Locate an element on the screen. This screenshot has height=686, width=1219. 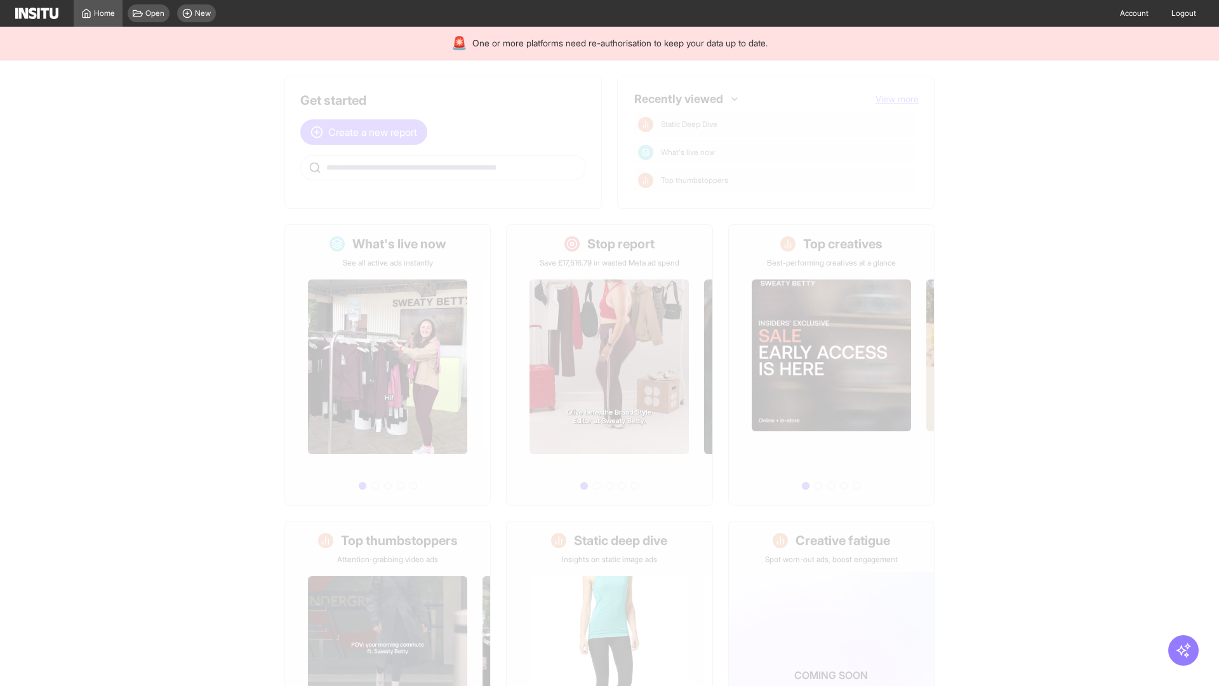
span: New is located at coordinates (202, 13).